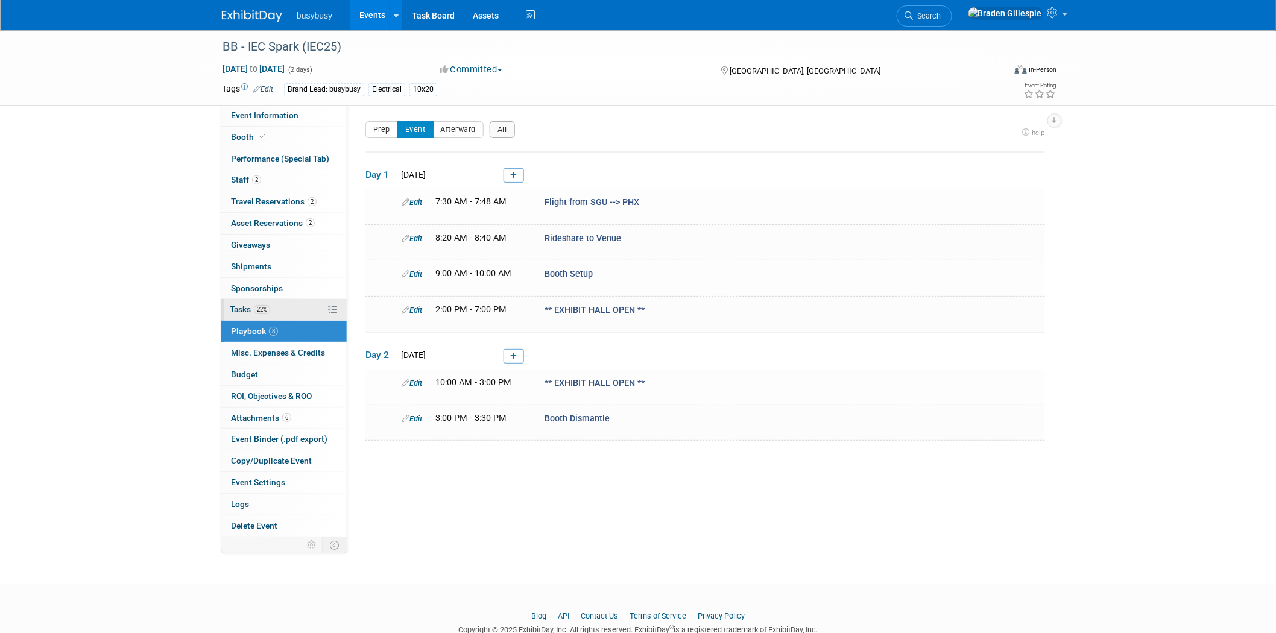 This screenshot has height=633, width=1276. Describe the element at coordinates (286, 417) in the screenshot. I see `span: 6` at that location.